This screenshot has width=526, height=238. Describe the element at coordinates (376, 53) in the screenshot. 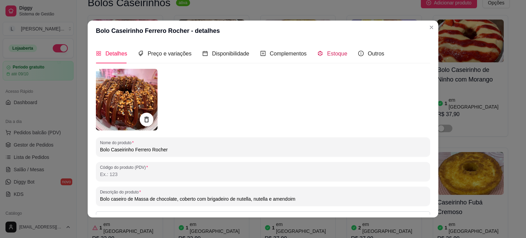

I see `span: Outros` at that location.